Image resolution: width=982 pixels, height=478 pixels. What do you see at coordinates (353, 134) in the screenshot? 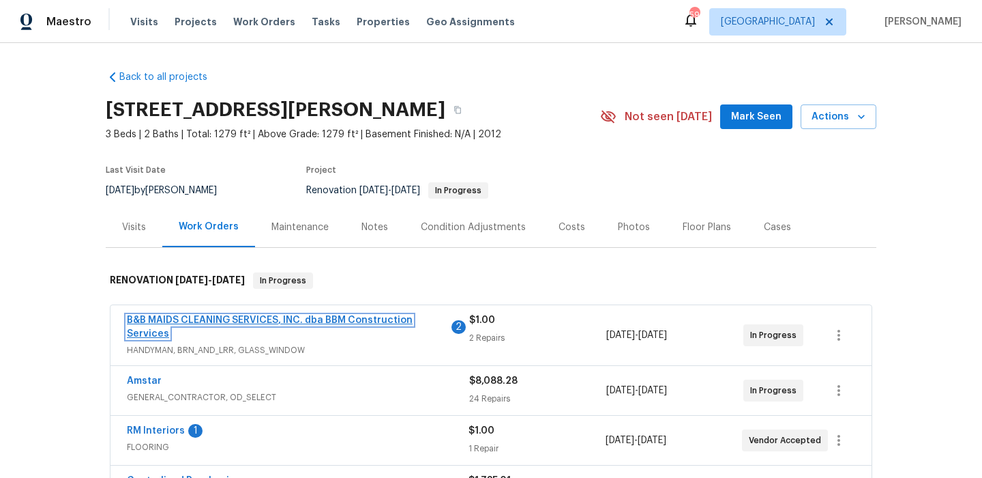
I see `span: 3 Beds | 2 Baths | Total: 1279 ft² | Above Grade: 1279 ft² | Basement Finished: N/A | 2012` at bounding box center [353, 134].